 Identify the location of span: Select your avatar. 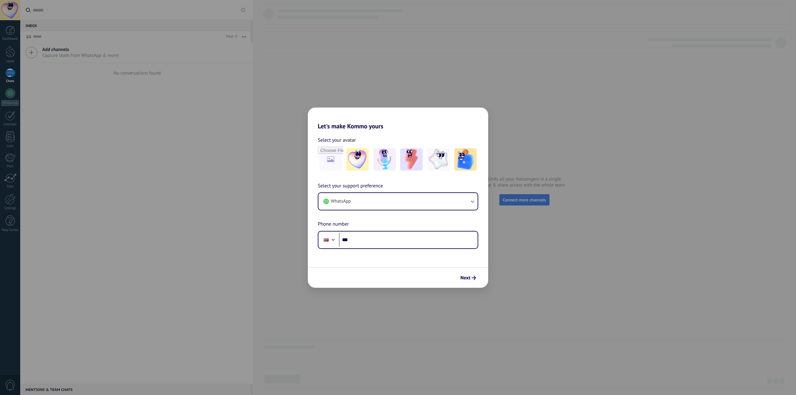
(337, 140).